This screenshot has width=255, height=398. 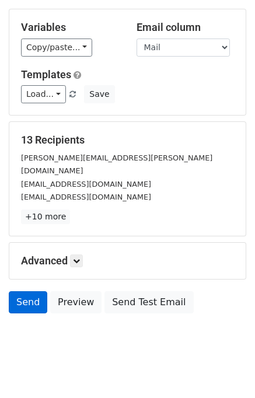 I want to click on a: Templates, so click(x=46, y=74).